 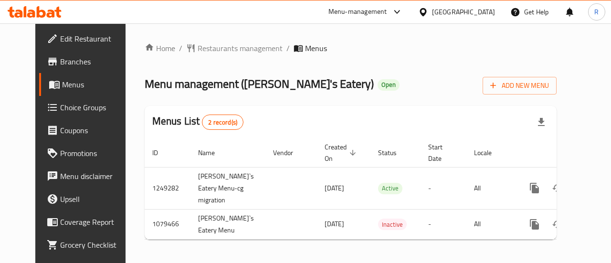 I want to click on a: Restaurants management, so click(x=235, y=48).